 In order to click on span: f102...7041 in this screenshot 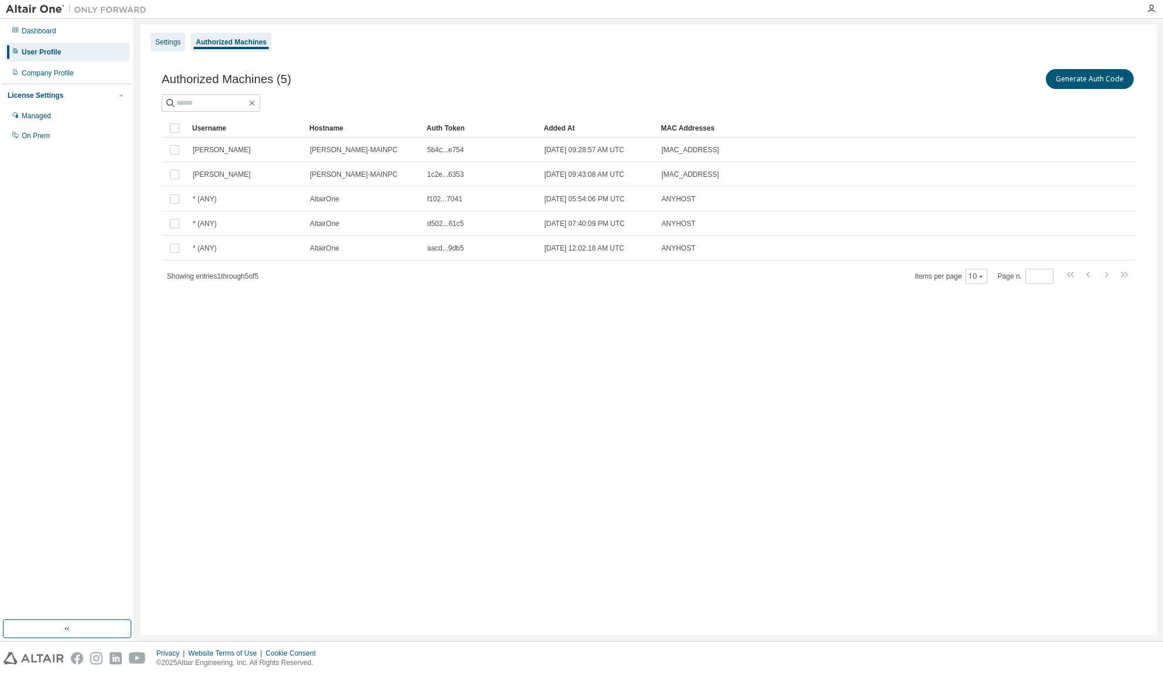, I will do `click(445, 199)`.